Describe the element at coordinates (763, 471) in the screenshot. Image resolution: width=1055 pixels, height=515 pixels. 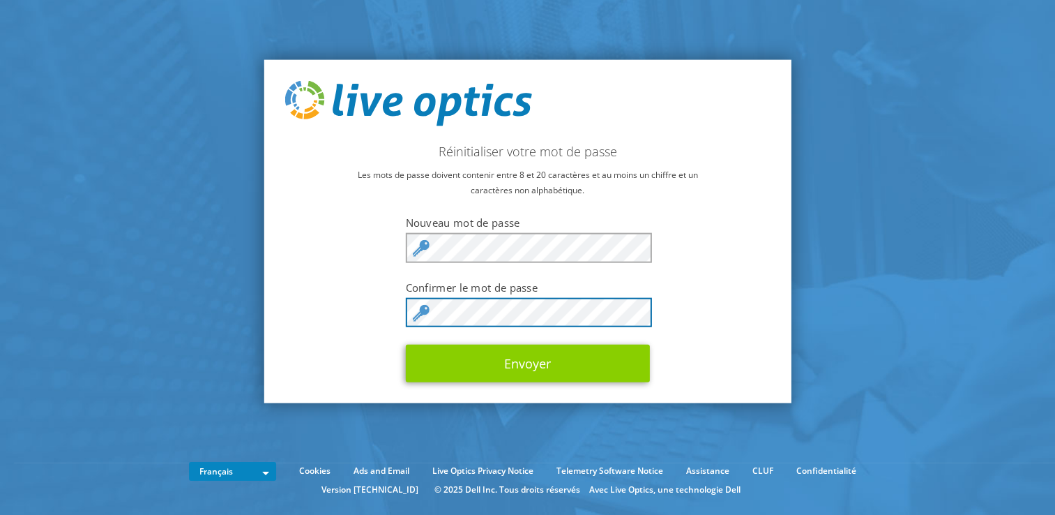
I see `a: CLUF` at that location.